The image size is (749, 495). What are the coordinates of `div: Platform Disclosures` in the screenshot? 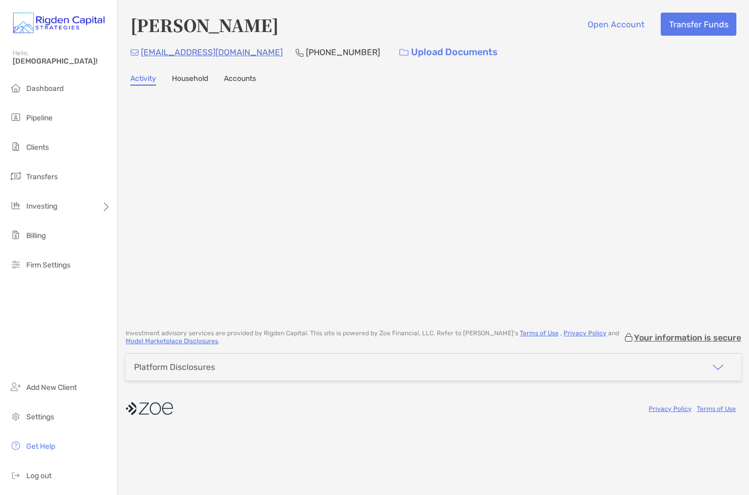 It's located at (175, 367).